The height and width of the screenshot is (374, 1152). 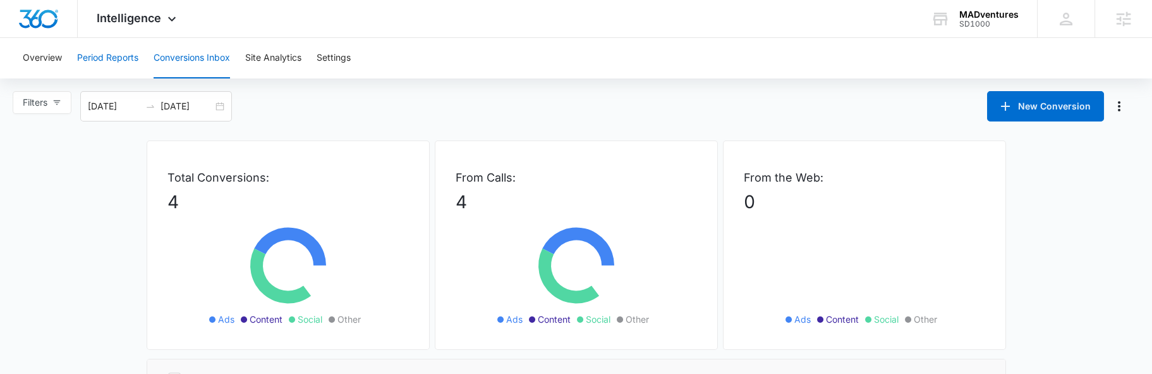 What do you see at coordinates (577, 177) in the screenshot?
I see `p: From Calls:` at bounding box center [577, 177].